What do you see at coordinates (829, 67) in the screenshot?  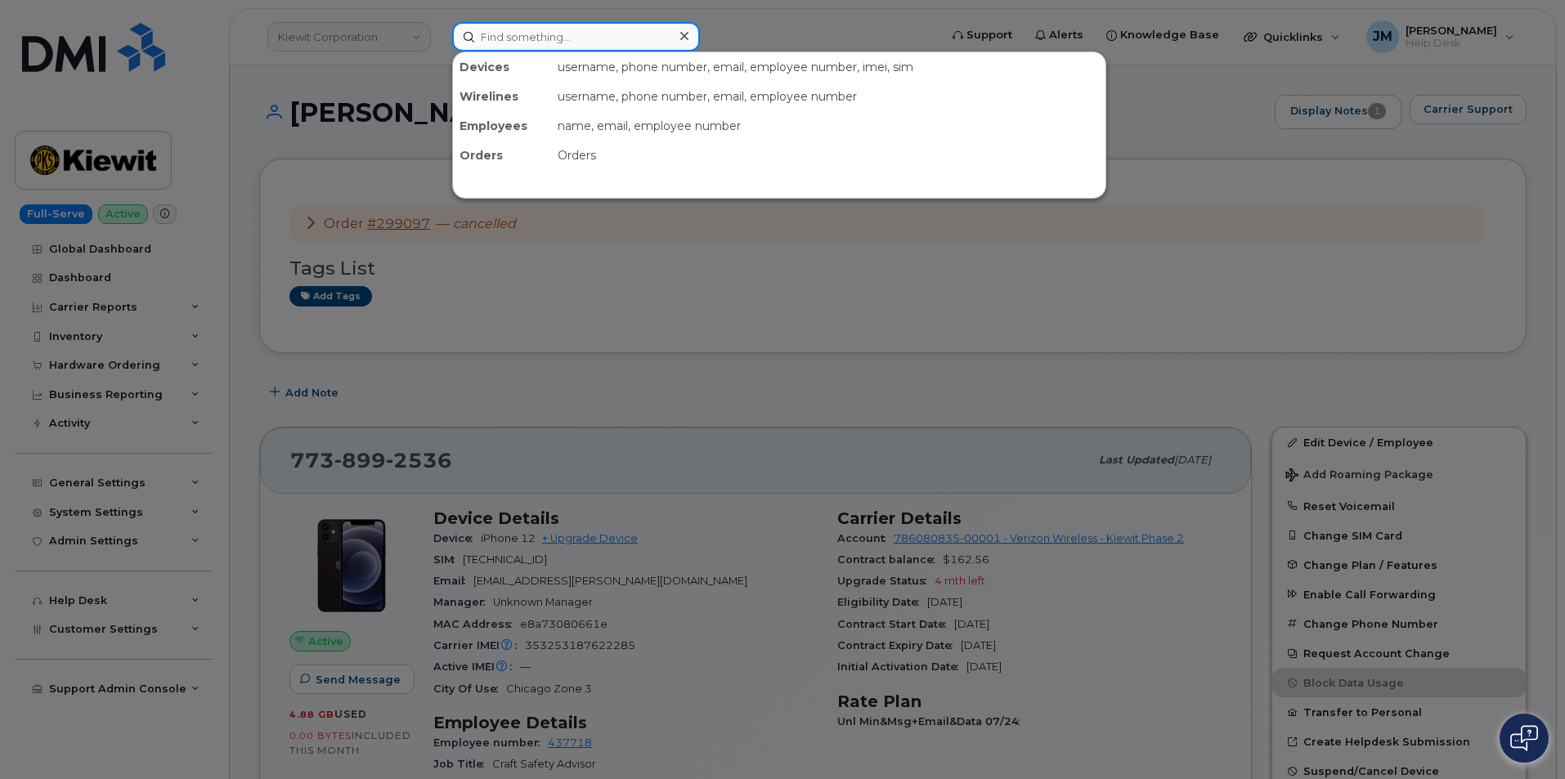 I see `div: username, phone number, email, employee number, imei, sim` at bounding box center [829, 67].